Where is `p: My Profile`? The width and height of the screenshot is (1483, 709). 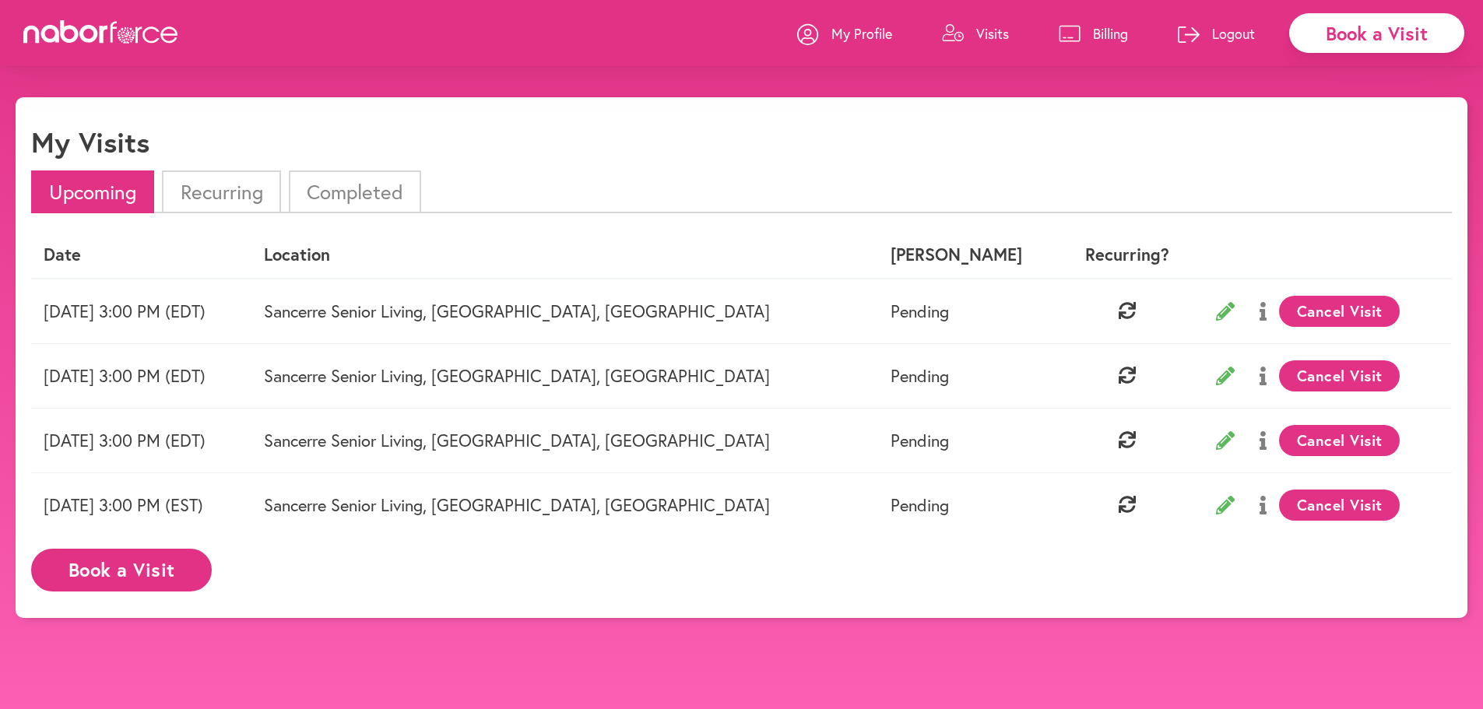
p: My Profile is located at coordinates (862, 33).